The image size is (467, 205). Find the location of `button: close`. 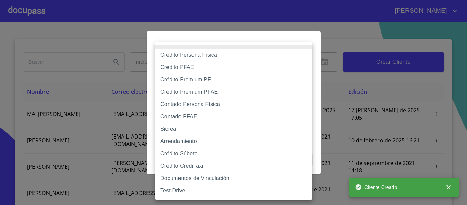

button: close is located at coordinates (448, 187).